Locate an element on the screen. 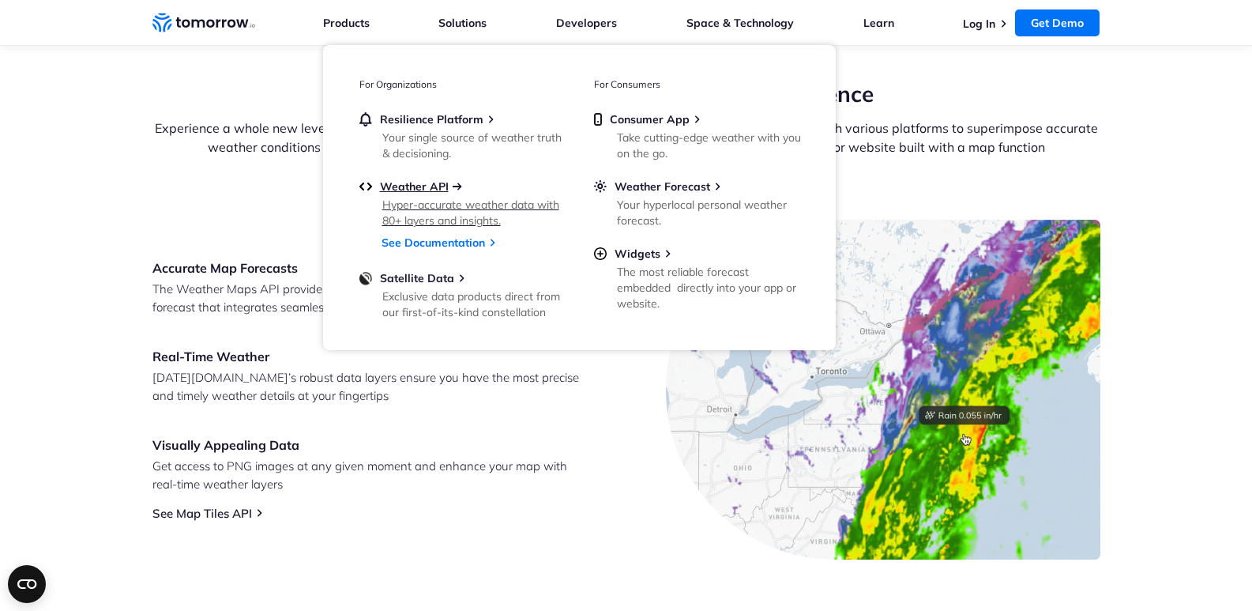 This screenshot has height=611, width=1252. img: satellite-data-menu.png is located at coordinates (366, 278).